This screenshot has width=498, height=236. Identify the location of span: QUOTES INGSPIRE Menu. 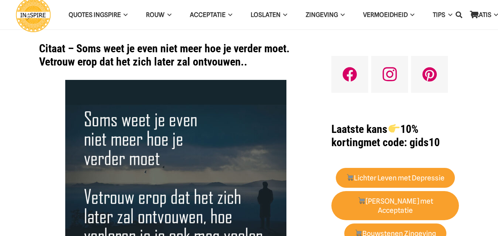
(124, 15).